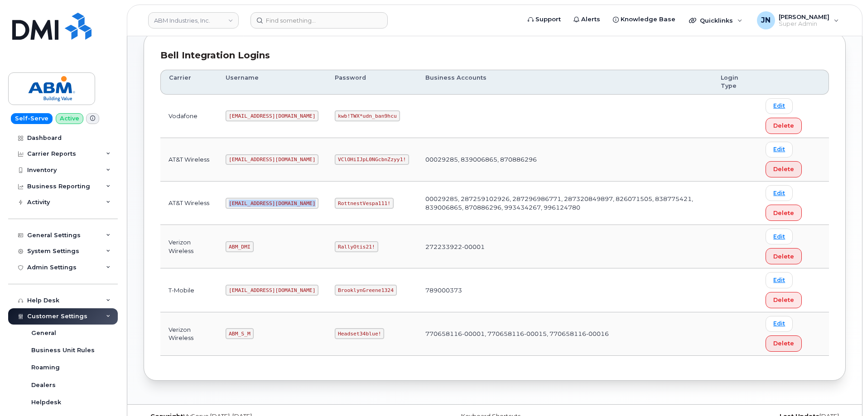  What do you see at coordinates (189, 116) in the screenshot?
I see `td: Vodafone` at bounding box center [189, 116].